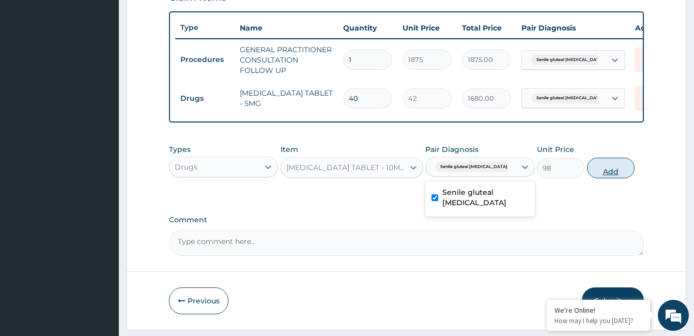  Describe the element at coordinates (598, 310) in the screenshot. I see `div: We're Online!` at that location.